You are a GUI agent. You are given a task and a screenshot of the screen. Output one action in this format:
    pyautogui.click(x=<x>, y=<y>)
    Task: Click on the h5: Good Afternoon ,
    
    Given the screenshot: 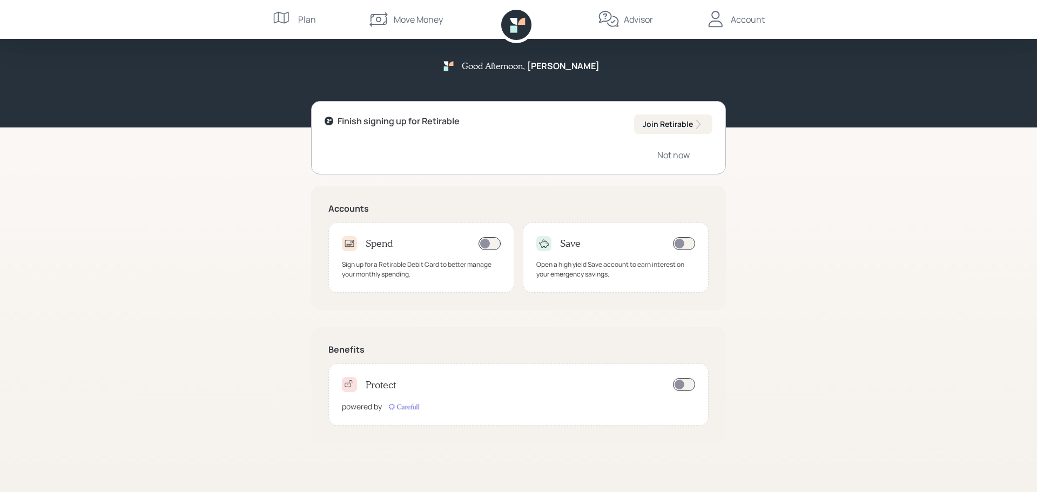 What is the action you would take?
    pyautogui.click(x=493, y=65)
    